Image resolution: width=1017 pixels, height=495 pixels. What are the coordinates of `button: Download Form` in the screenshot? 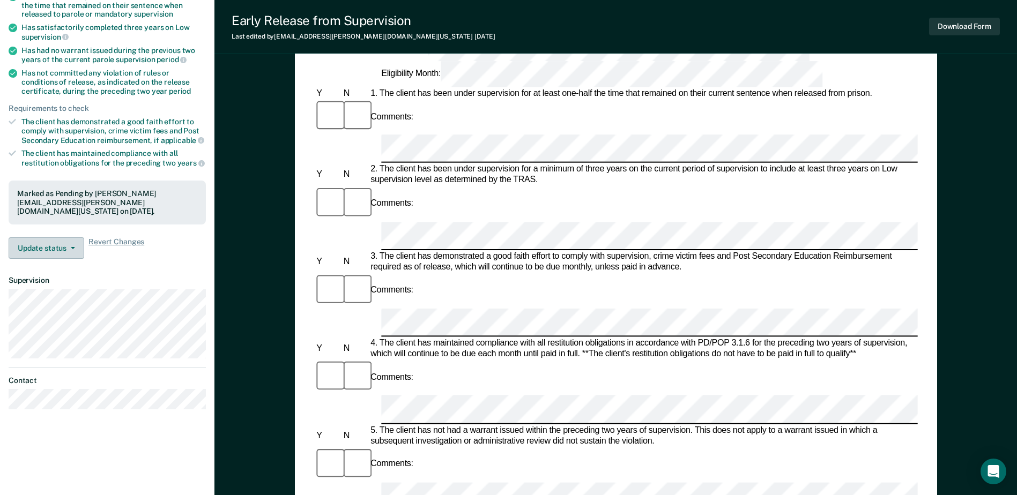 It's located at (964, 26).